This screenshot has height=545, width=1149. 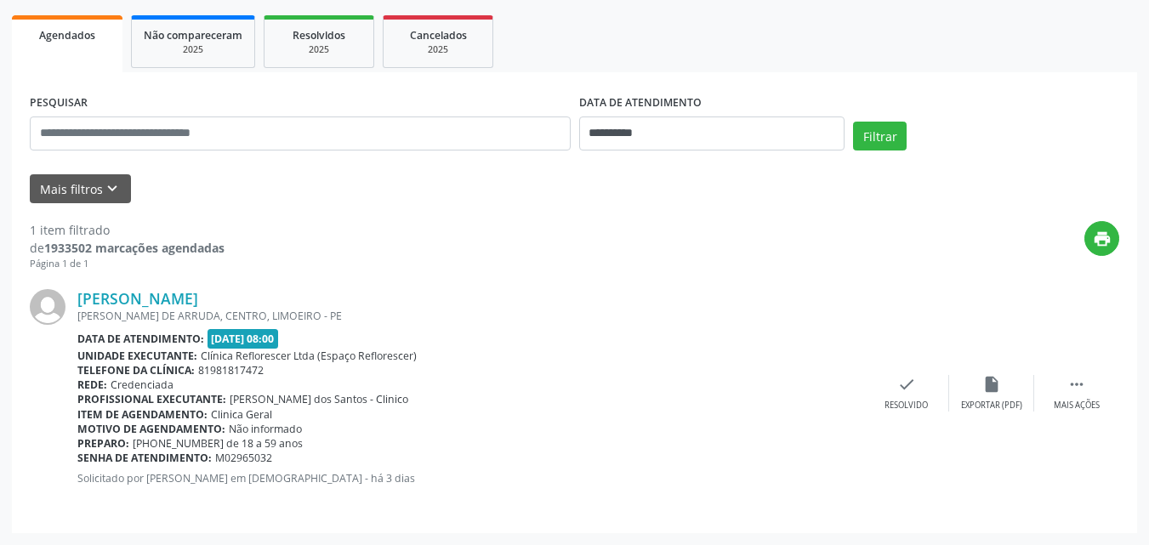 What do you see at coordinates (992, 385) in the screenshot?
I see `i: insert_drive_file` at bounding box center [992, 385].